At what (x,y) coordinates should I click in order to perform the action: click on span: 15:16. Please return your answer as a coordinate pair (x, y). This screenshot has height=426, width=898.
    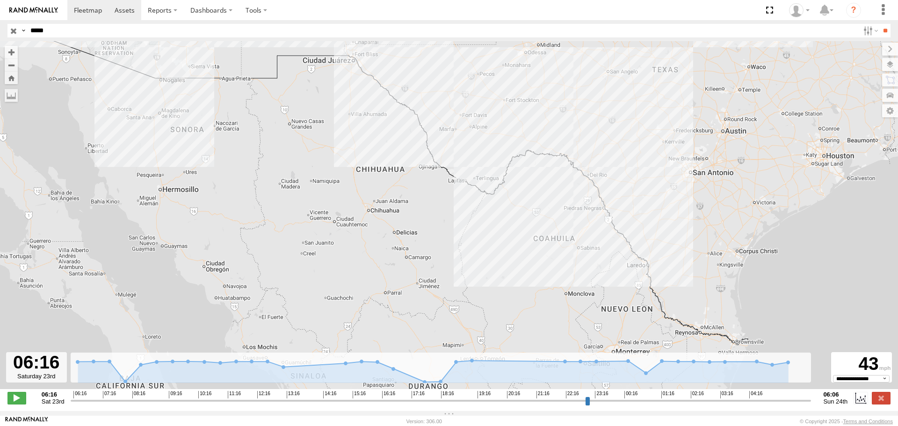
    Looking at the image, I should click on (359, 395).